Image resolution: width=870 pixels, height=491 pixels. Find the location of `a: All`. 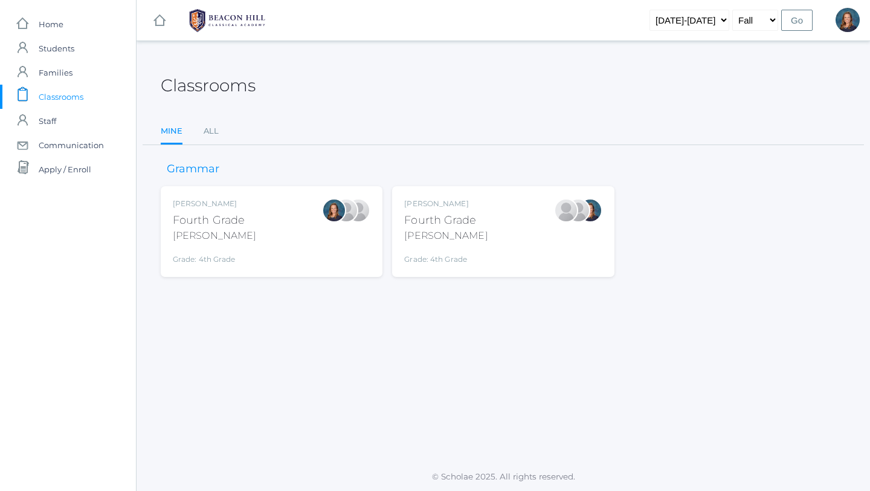

a: All is located at coordinates (211, 131).